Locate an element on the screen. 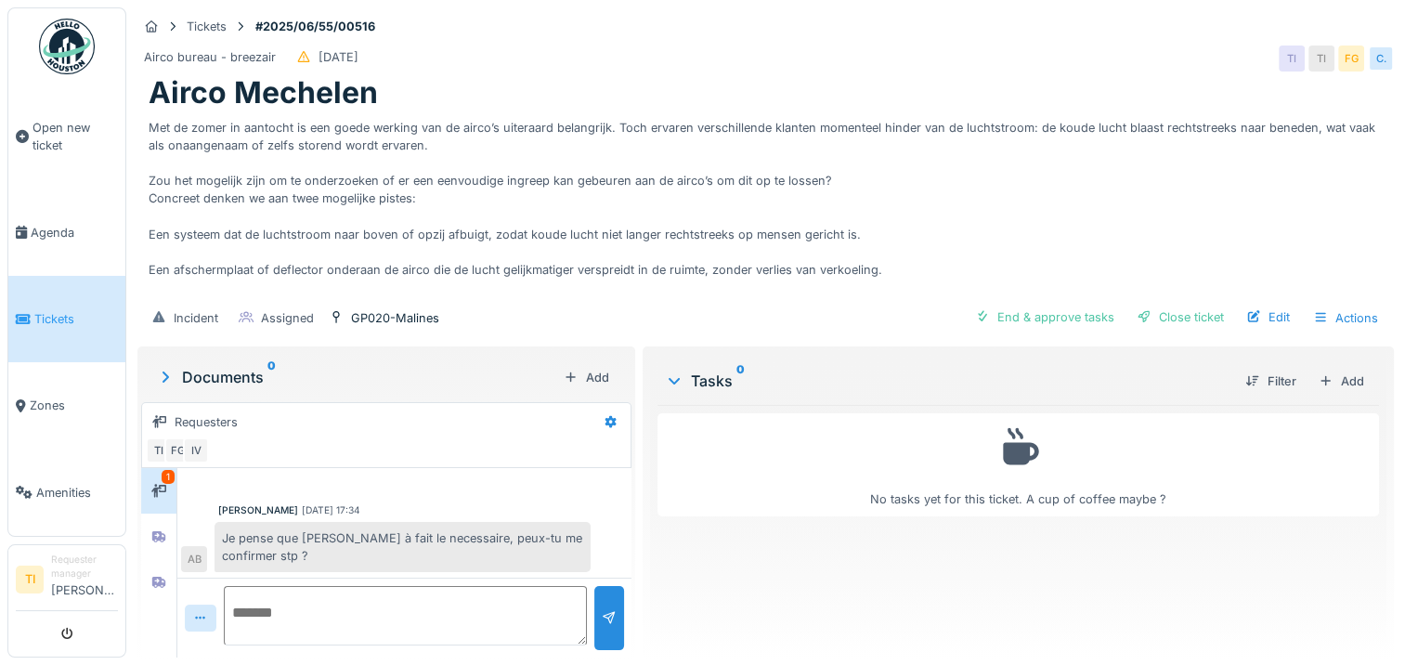 The height and width of the screenshot is (665, 1405). div: Requesters is located at coordinates (206, 422).